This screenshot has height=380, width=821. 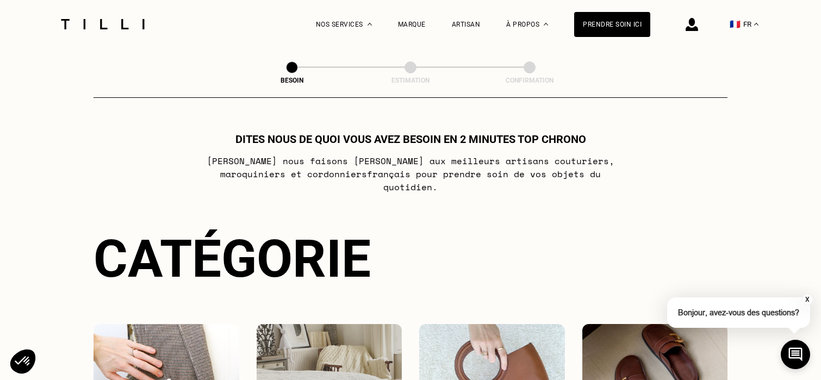 I want to click on div: Besoin, so click(x=292, y=81).